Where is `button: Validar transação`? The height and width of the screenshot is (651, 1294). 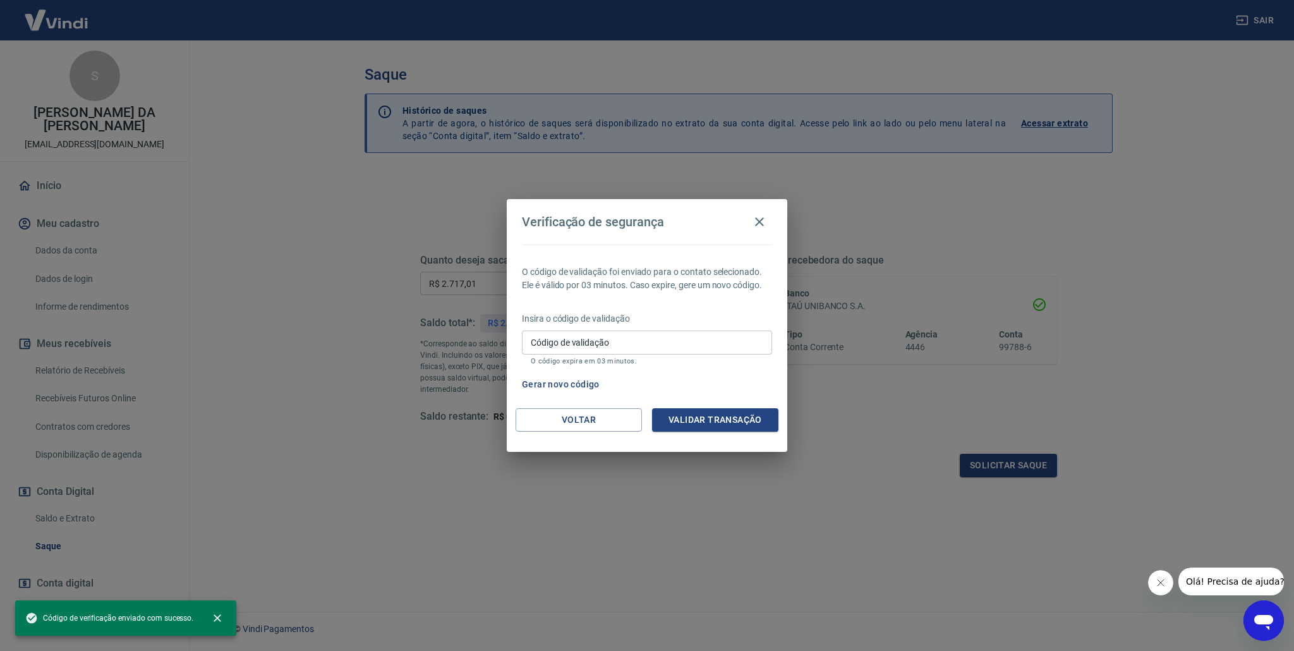
button: Validar transação is located at coordinates (715, 419).